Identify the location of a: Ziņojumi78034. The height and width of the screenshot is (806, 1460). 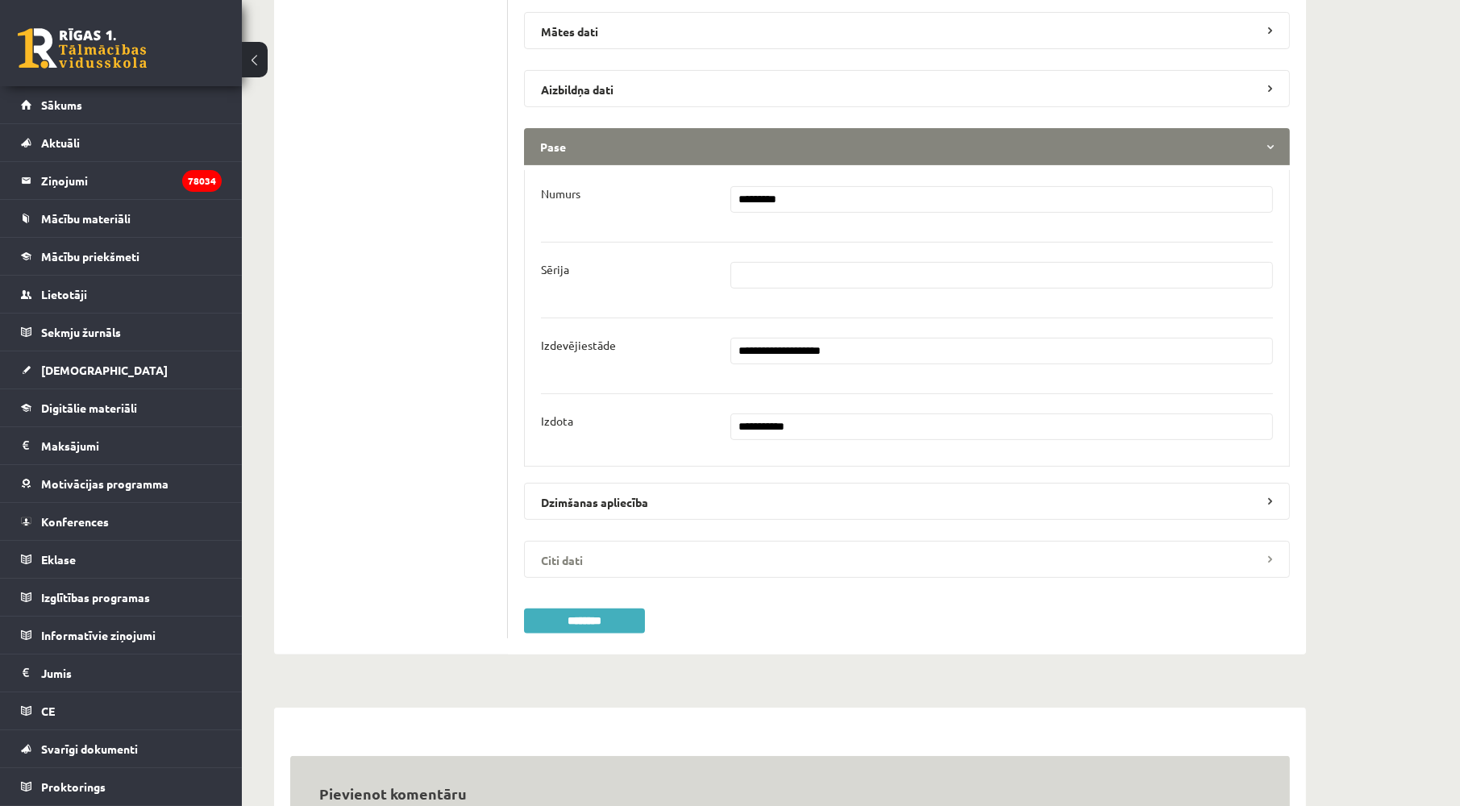
(121, 181).